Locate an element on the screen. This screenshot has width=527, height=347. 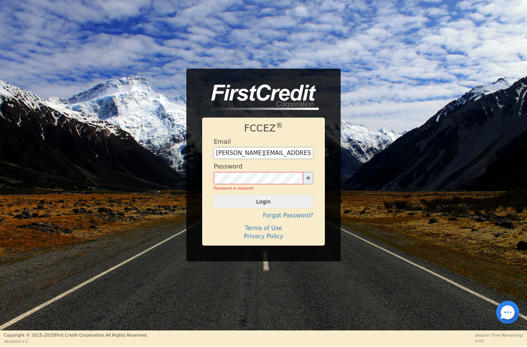
input: Enter email is located at coordinates (263, 153).